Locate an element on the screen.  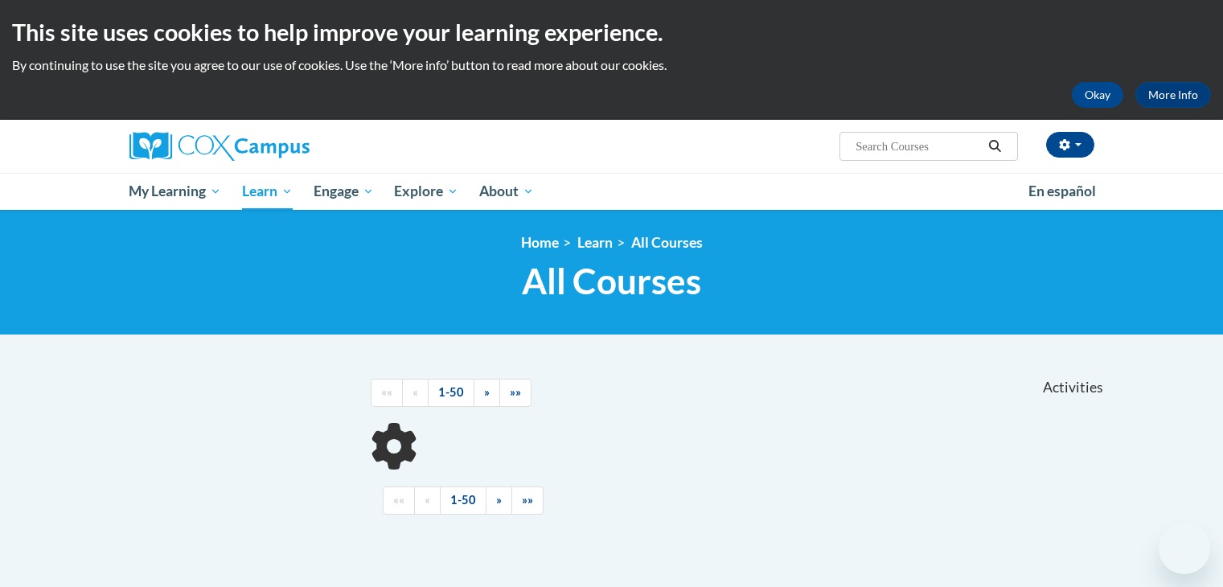
h2: This site uses cookies to help improve your learning experience. is located at coordinates (611, 32).